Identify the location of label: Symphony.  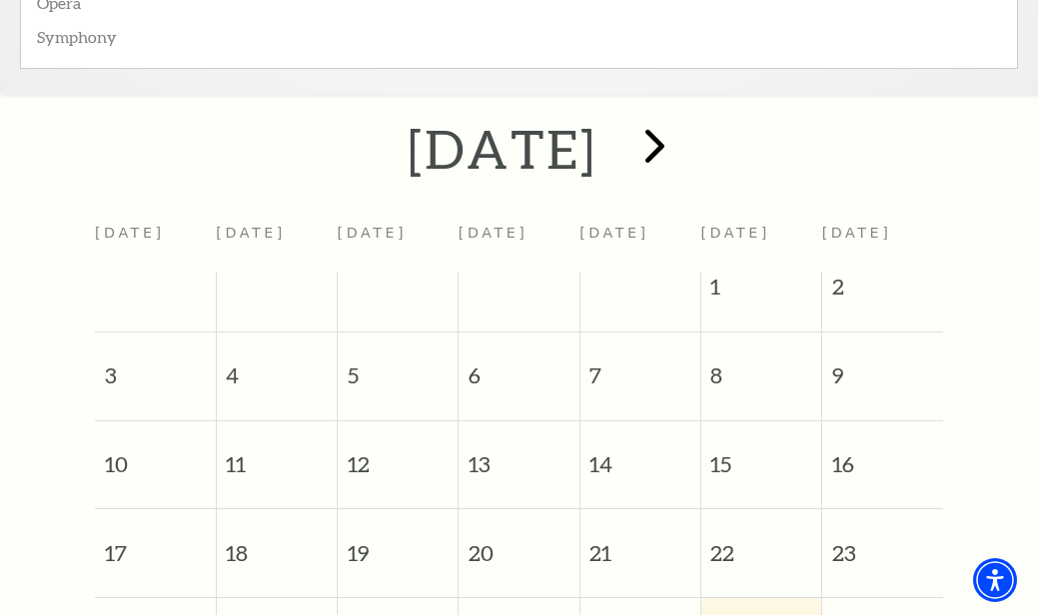
(518, 35).